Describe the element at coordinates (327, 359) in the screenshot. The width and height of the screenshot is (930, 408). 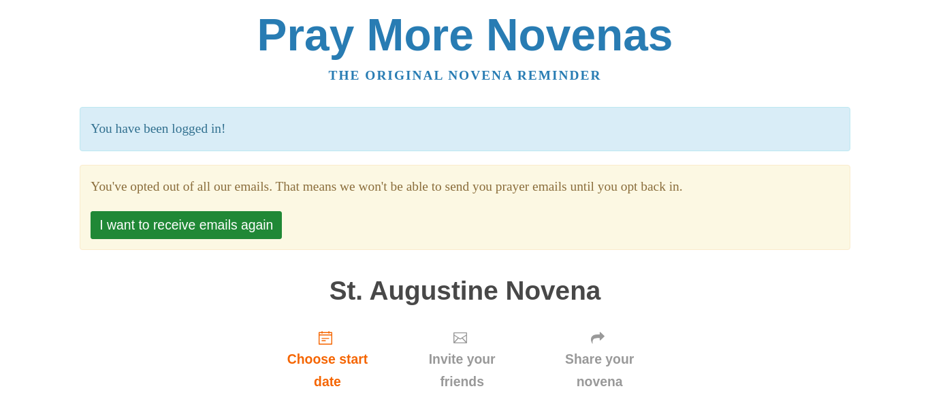
I see `a: Choose start date` at that location.